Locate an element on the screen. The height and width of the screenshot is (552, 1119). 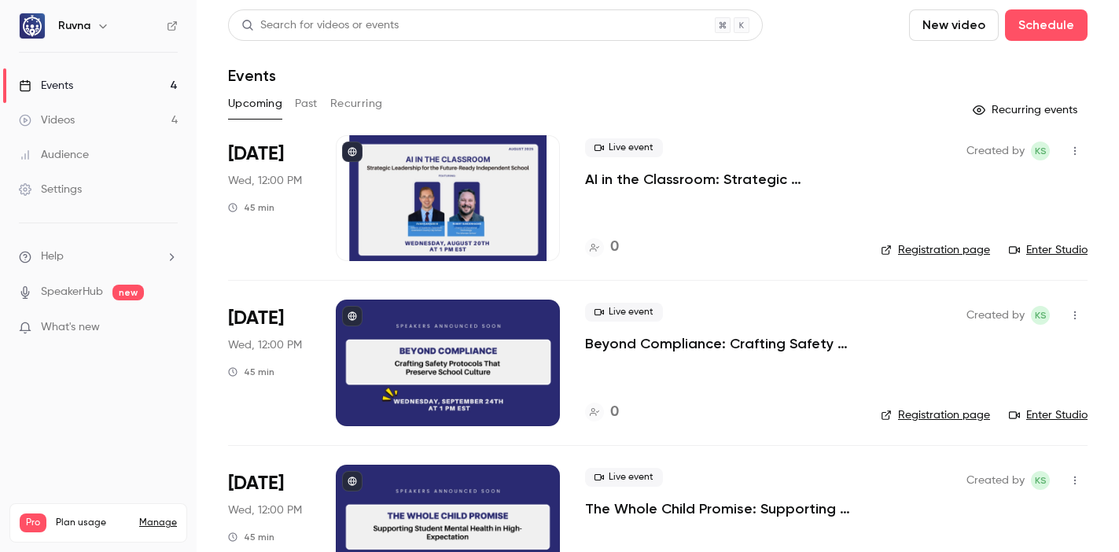
a: Manage is located at coordinates (158, 523).